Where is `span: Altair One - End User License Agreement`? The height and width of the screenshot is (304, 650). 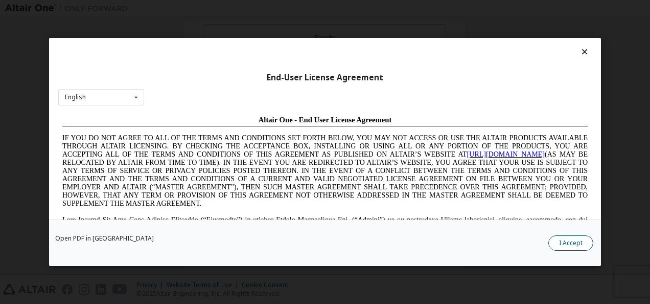 span: Altair One - End User License Agreement is located at coordinates (267, 8).